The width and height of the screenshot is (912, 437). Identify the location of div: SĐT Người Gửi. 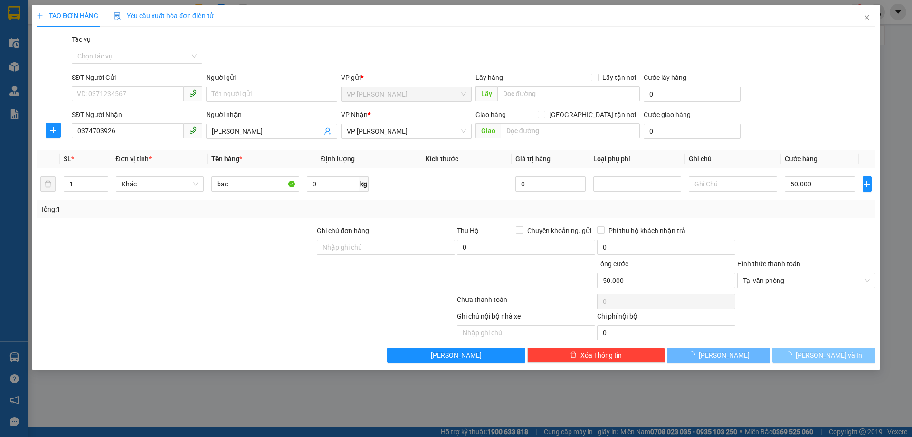
(137, 77).